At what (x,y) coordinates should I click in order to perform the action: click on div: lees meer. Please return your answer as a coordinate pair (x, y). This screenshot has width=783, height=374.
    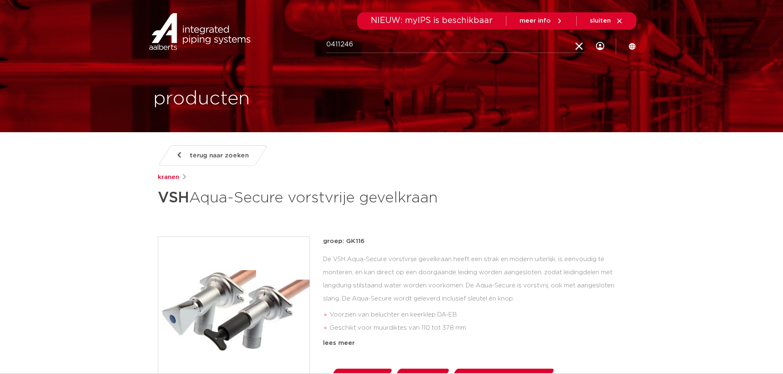
    Looking at the image, I should click on (474, 344).